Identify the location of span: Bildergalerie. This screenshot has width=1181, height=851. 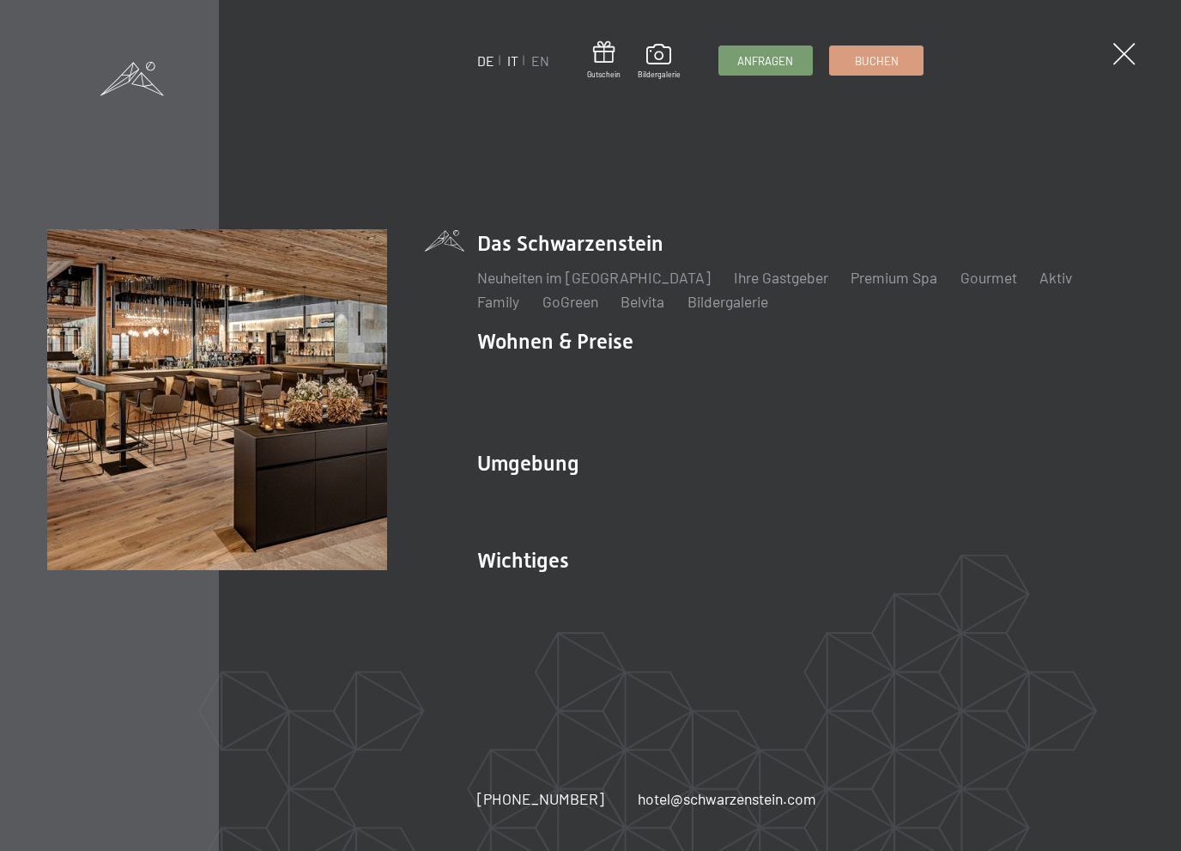
(659, 75).